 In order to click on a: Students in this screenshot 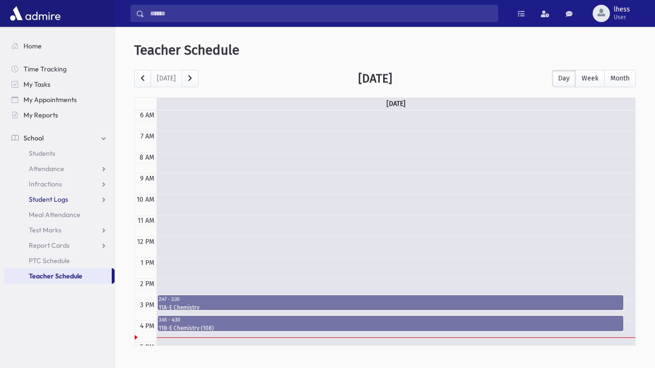, I will do `click(59, 154)`.